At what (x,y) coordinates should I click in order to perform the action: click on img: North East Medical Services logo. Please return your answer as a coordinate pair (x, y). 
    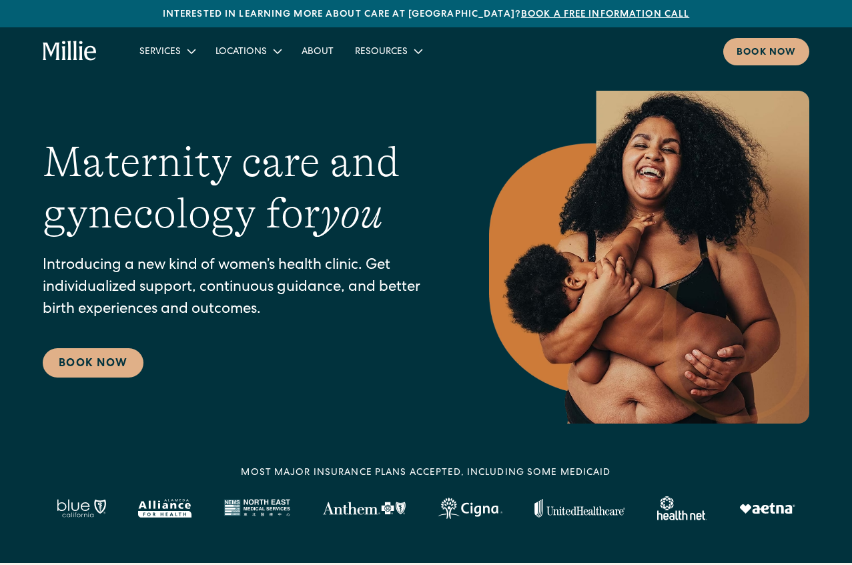
    Looking at the image, I should click on (257, 509).